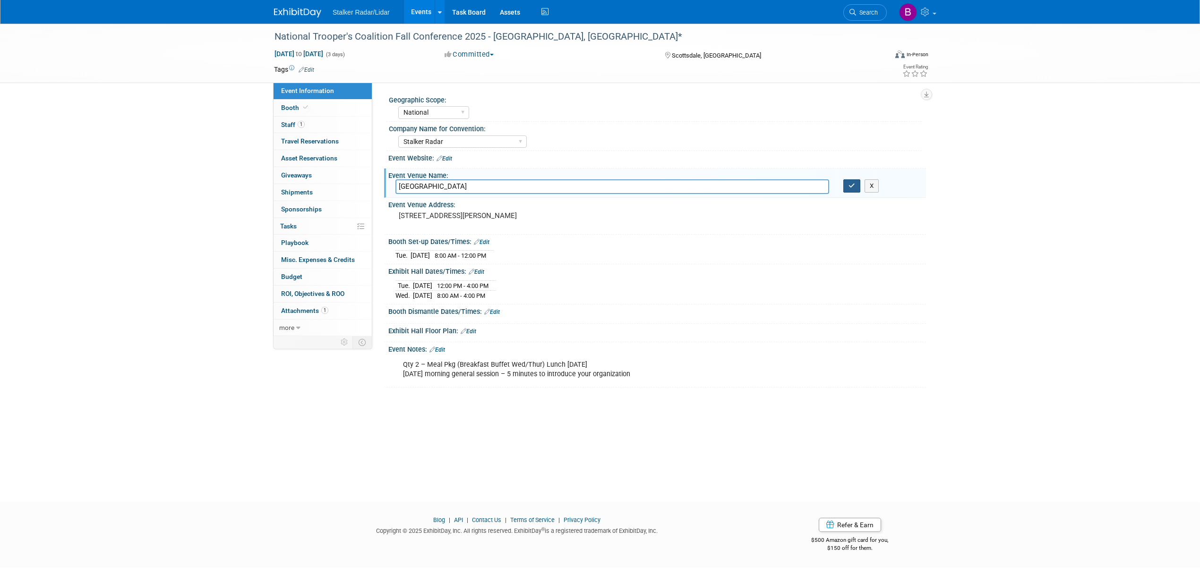 Image resolution: width=1200 pixels, height=573 pixels. I want to click on div: Event Website:, so click(657, 157).